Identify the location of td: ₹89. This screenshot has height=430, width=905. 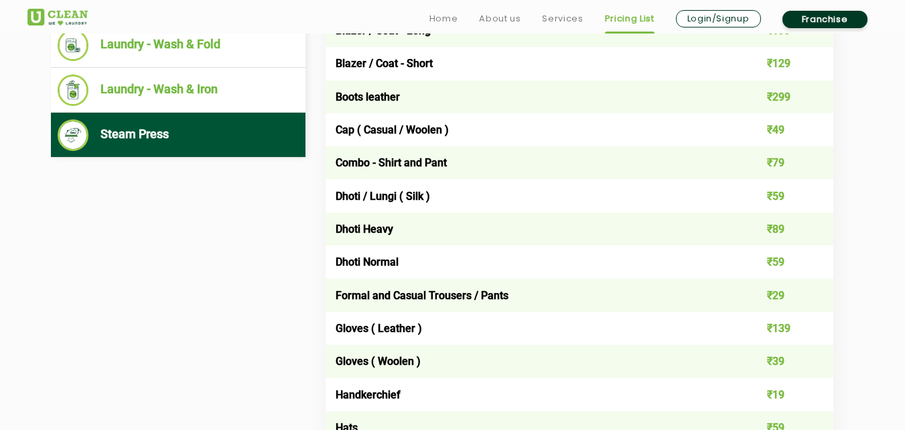
(783, 229).